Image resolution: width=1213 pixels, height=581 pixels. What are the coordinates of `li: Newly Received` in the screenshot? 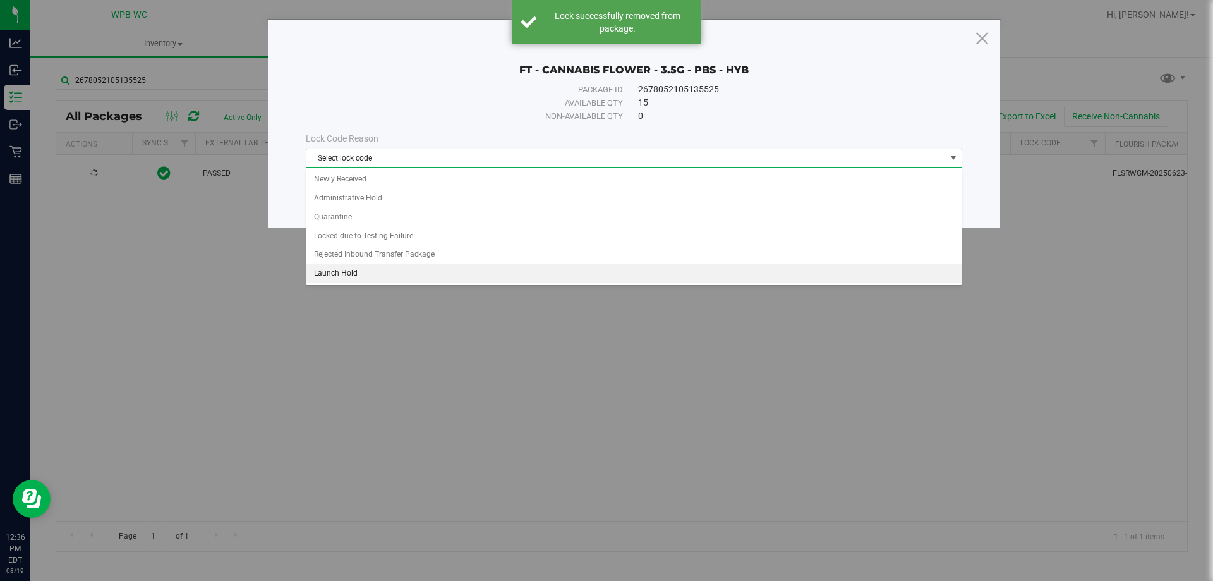 It's located at (634, 179).